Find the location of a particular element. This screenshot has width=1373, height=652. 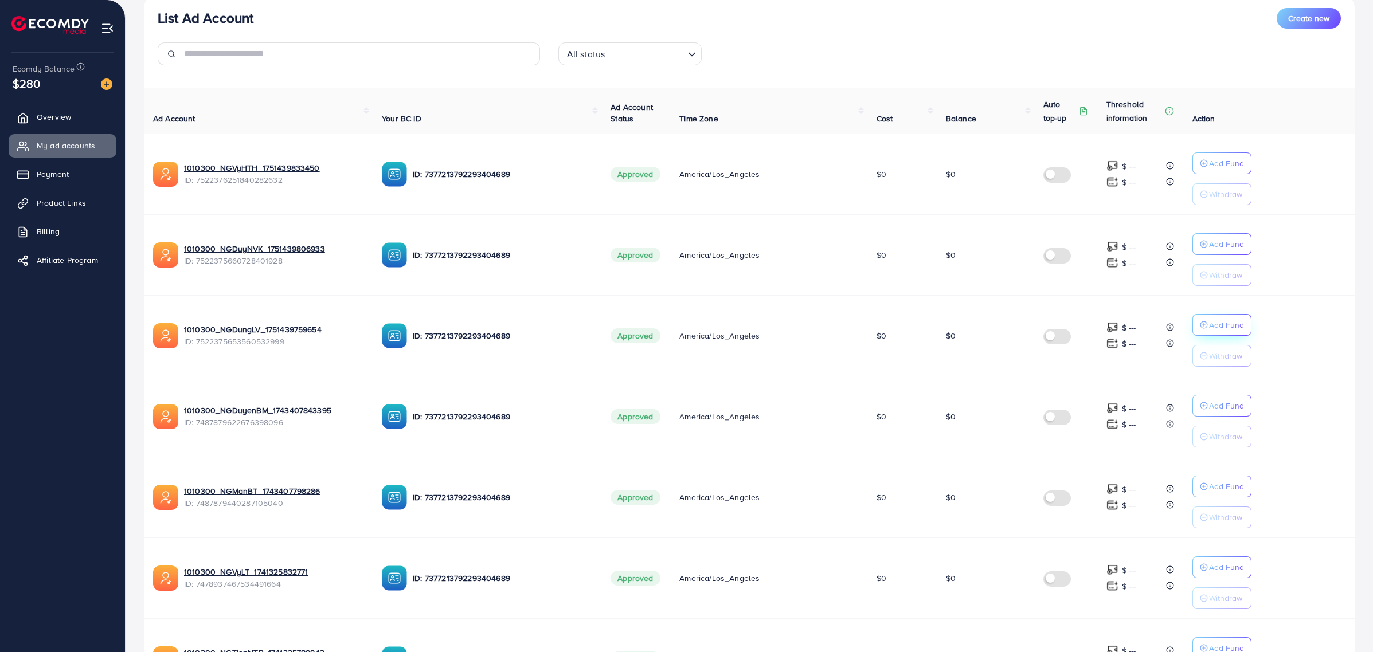

span: Overview is located at coordinates (54, 117).